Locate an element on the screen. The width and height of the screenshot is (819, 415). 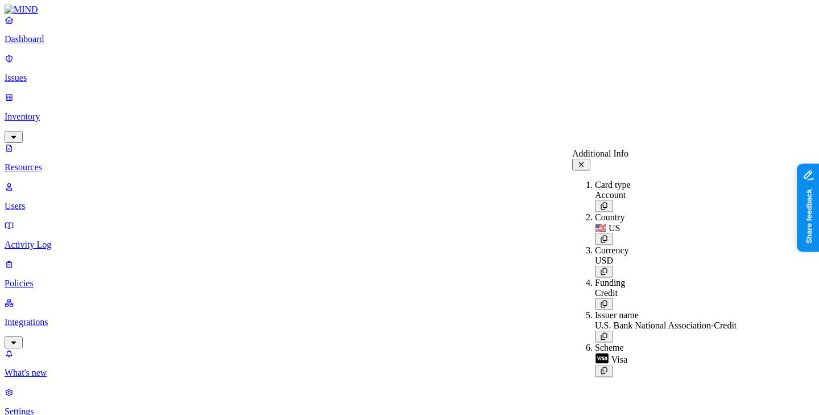
p: Resources is located at coordinates (410, 167).